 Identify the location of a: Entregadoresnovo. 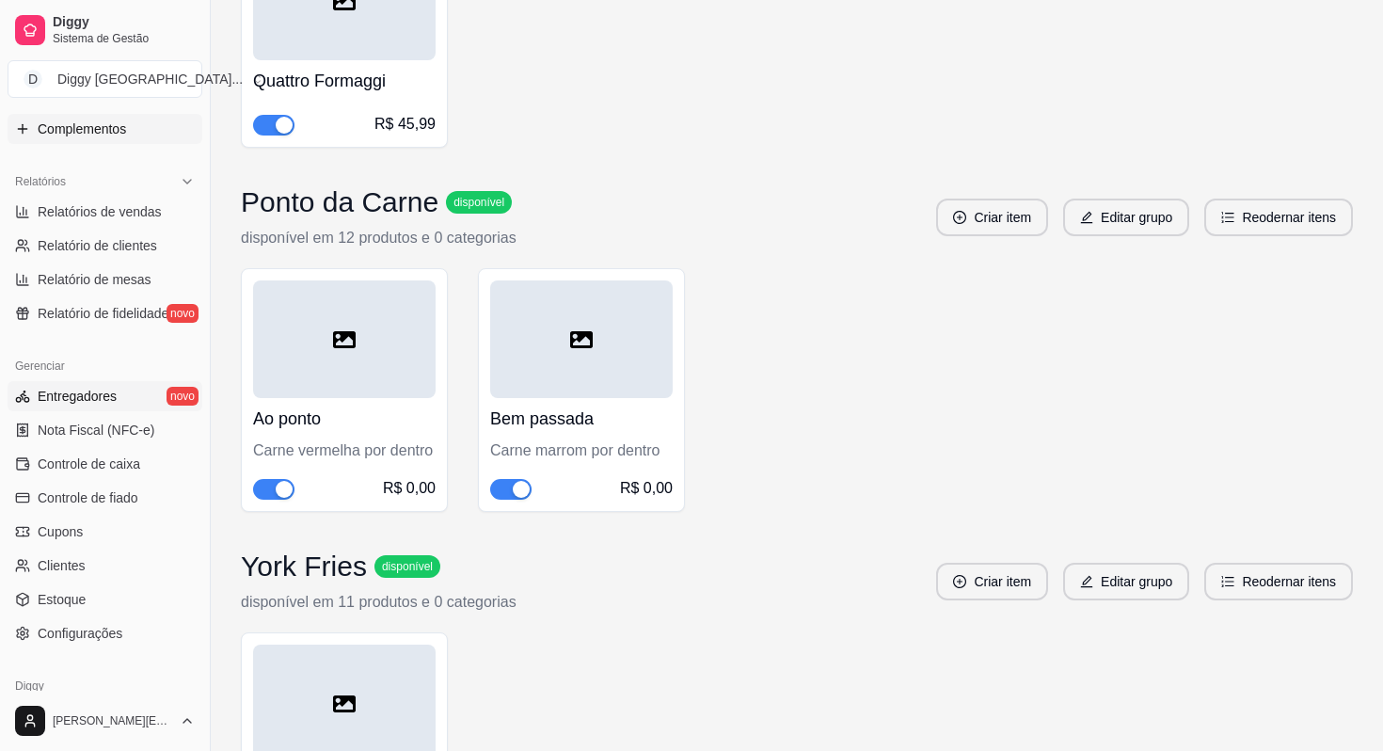
(104, 396).